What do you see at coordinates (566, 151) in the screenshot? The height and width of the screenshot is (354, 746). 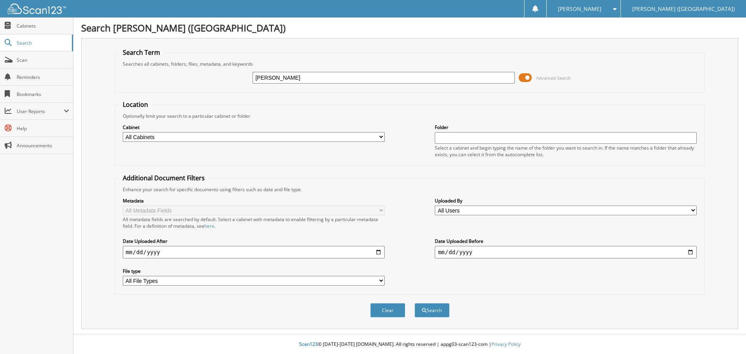 I see `div: Select a cabinet and begin typing the name of the folder you want to search in. If the name match...` at bounding box center [566, 151].